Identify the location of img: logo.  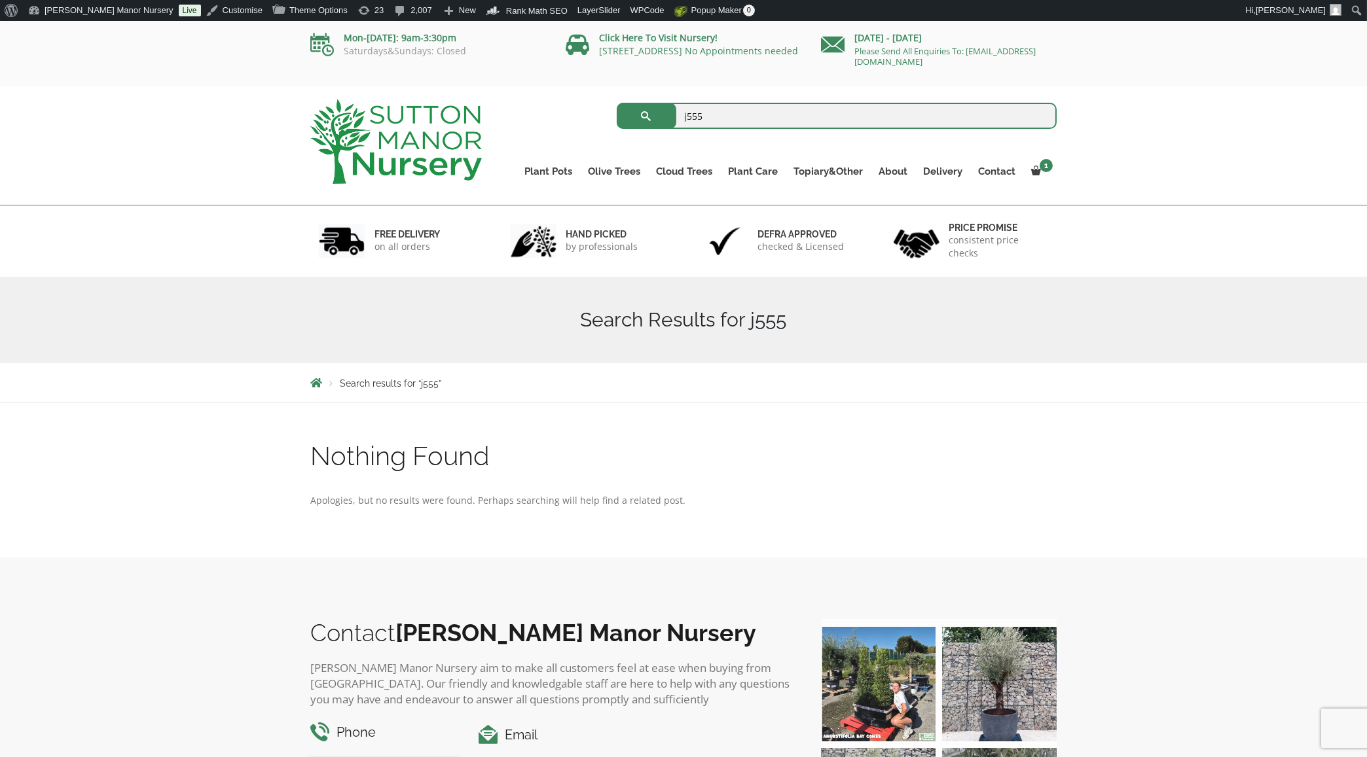
(396, 141).